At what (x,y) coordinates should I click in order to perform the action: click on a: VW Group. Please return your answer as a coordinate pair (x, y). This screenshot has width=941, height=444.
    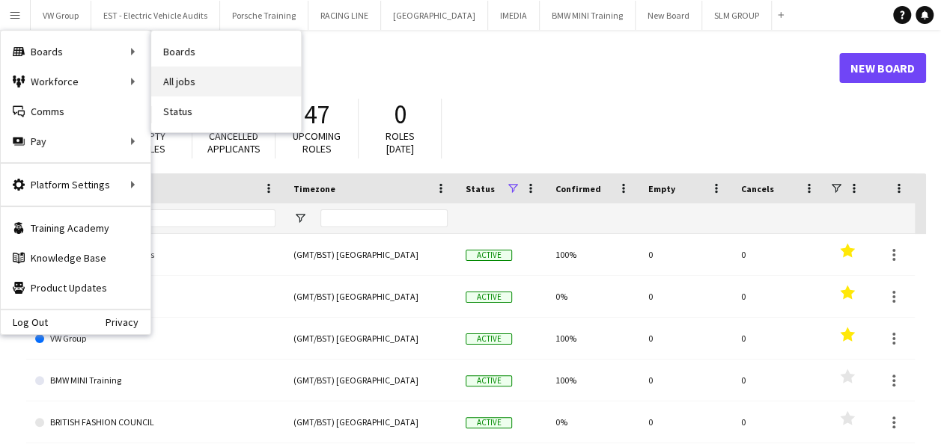
    Looking at the image, I should click on (155, 339).